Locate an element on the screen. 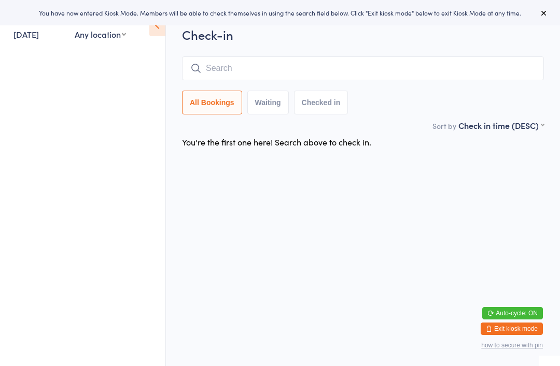 The height and width of the screenshot is (366, 560). button: Waiting is located at coordinates (268, 103).